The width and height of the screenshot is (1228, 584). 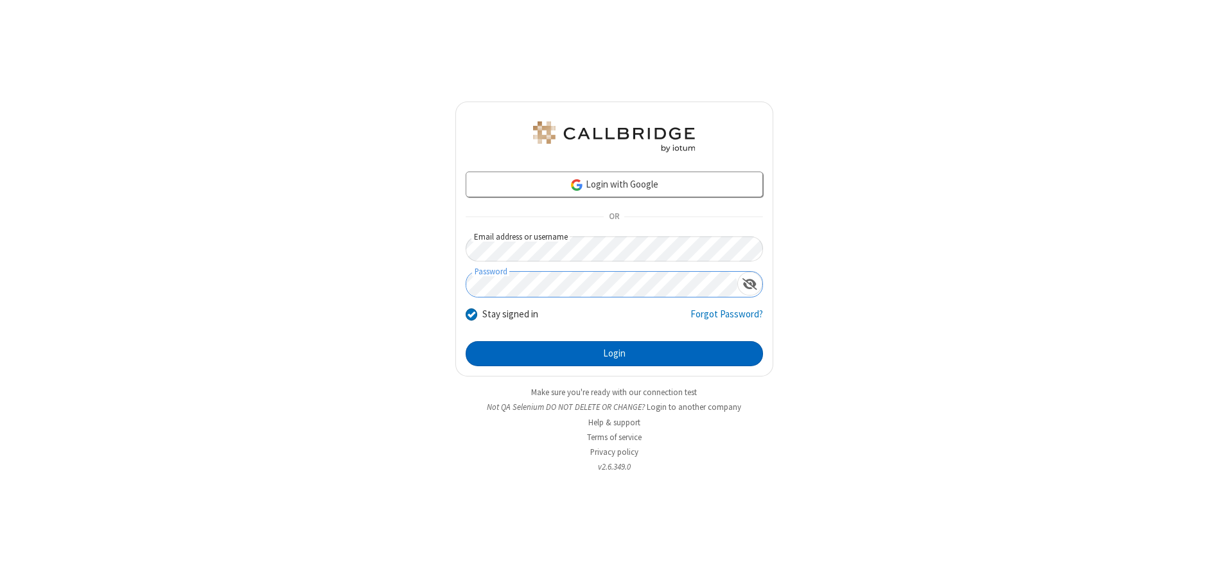 What do you see at coordinates (614, 422) in the screenshot?
I see `a: Help & support` at bounding box center [614, 422].